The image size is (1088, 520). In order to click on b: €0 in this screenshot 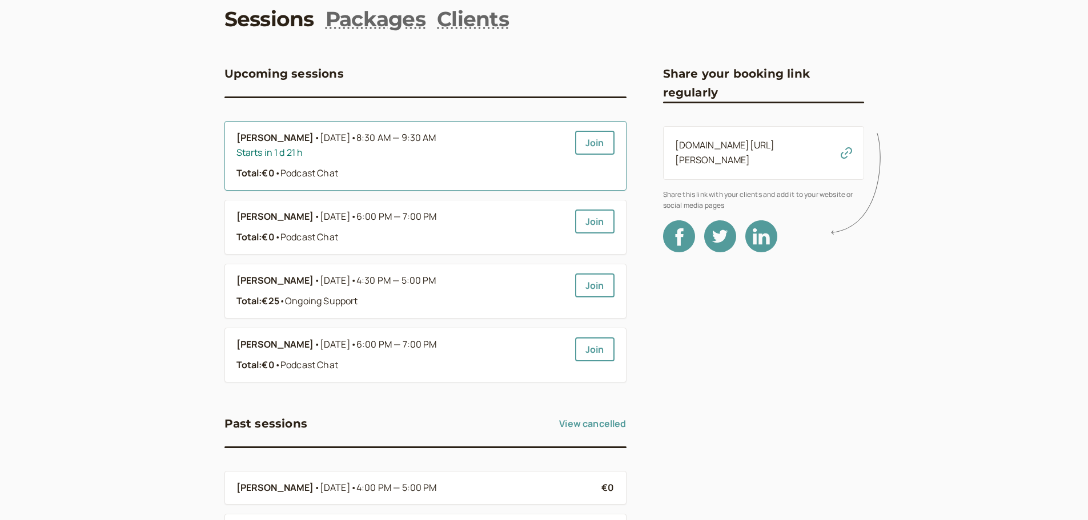, I will do `click(608, 488)`.